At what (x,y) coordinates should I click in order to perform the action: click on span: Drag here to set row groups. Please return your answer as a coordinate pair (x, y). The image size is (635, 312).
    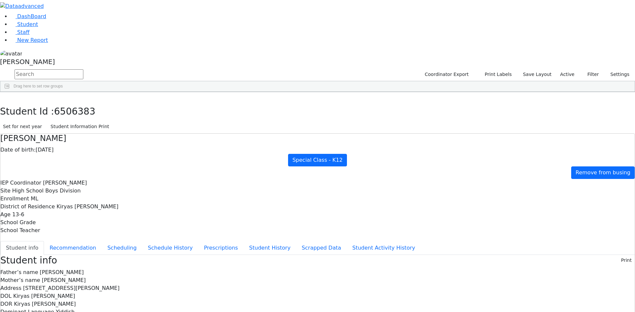
    Looking at the image, I should click on (38, 86).